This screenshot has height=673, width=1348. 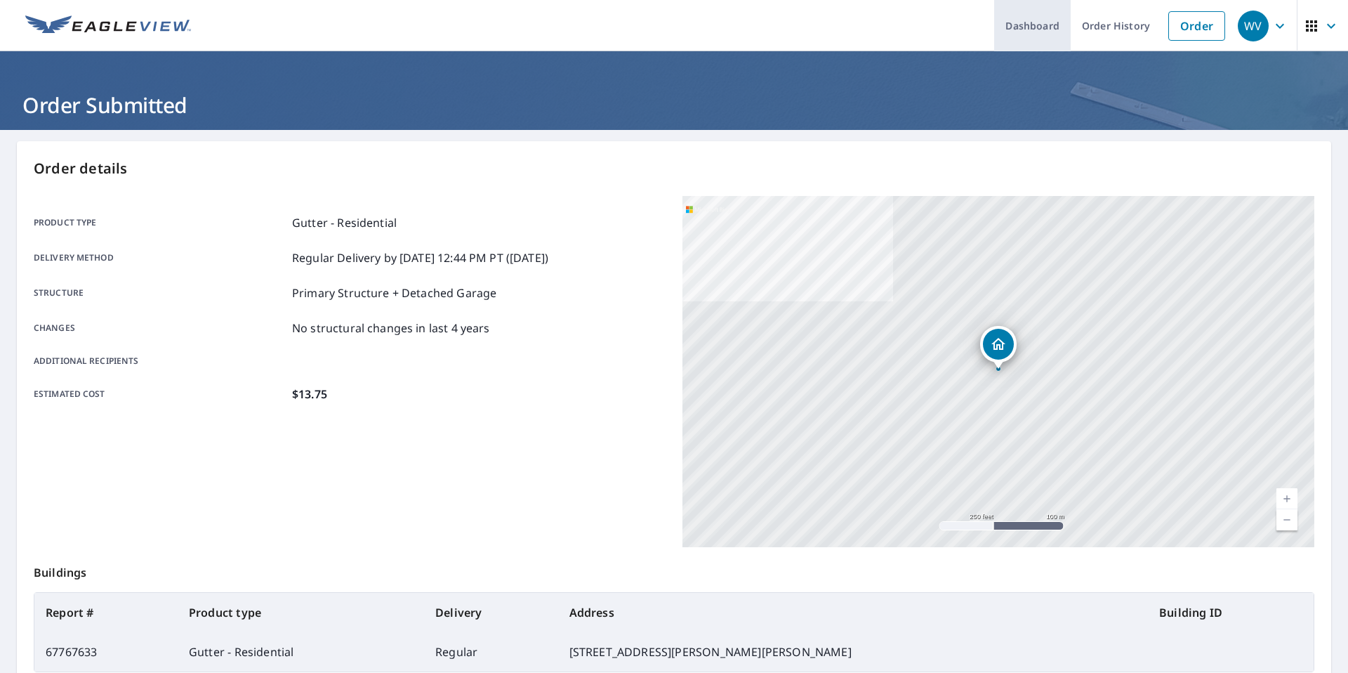 I want to click on td: 67767633, so click(x=106, y=651).